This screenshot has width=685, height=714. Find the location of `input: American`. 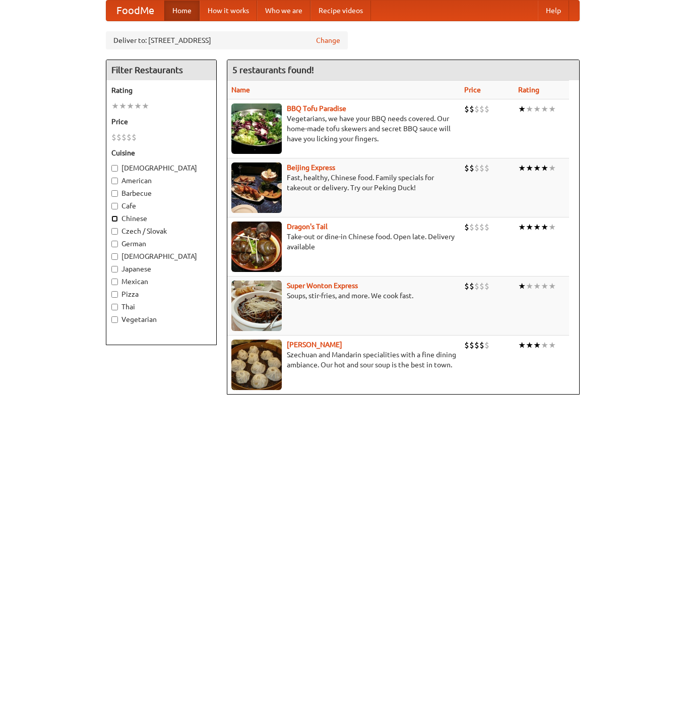

input: American is located at coordinates (114, 181).